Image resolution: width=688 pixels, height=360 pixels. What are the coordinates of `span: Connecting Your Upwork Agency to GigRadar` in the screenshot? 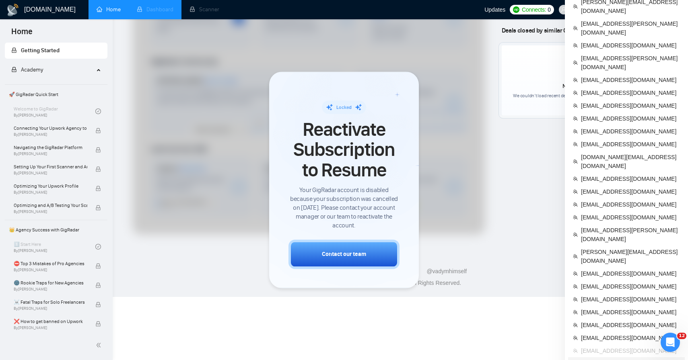 It's located at (50, 128).